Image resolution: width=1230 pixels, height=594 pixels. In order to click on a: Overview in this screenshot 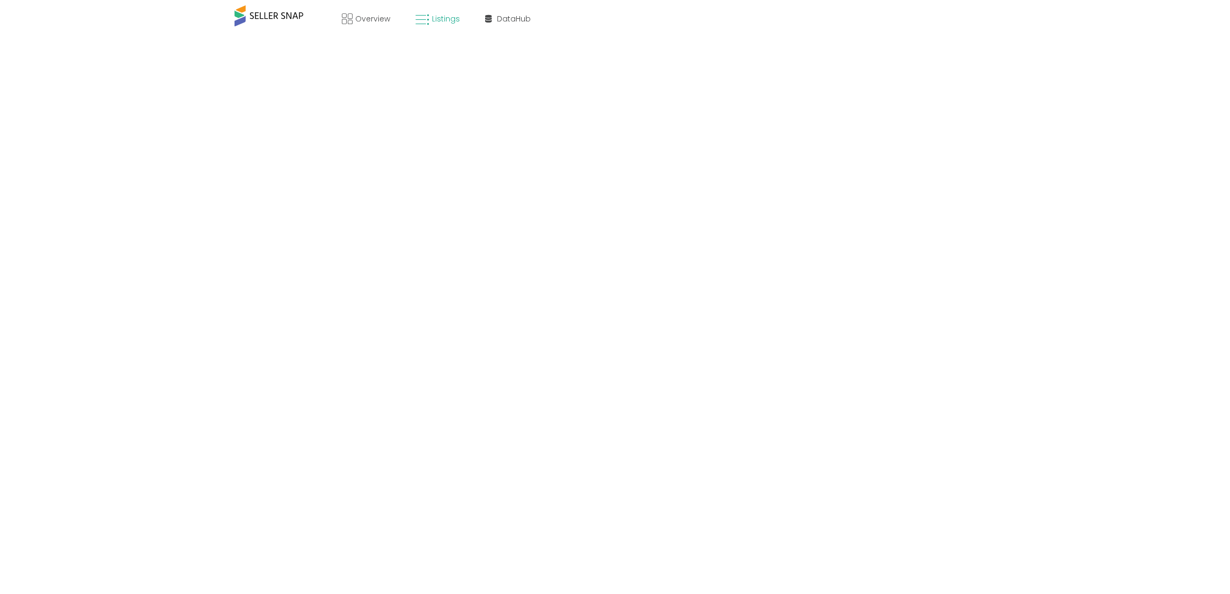, I will do `click(366, 19)`.